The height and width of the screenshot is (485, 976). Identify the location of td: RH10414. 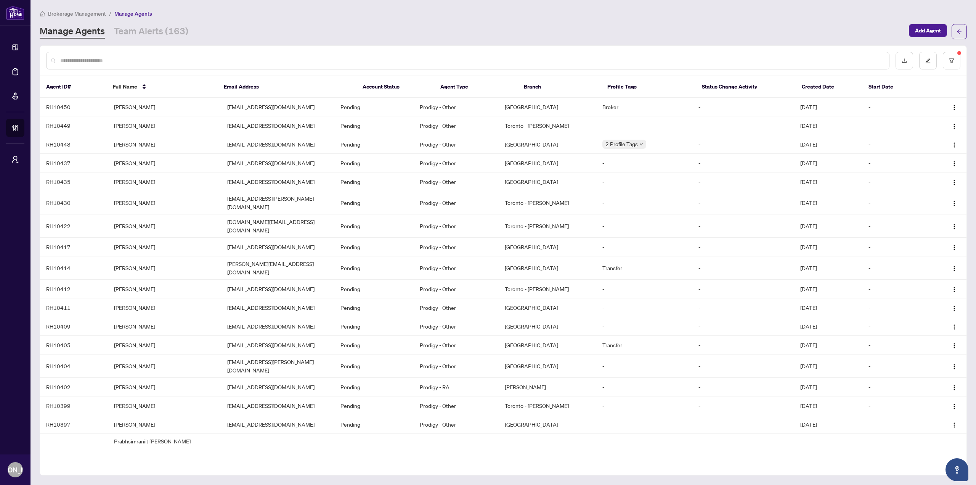
(74, 268).